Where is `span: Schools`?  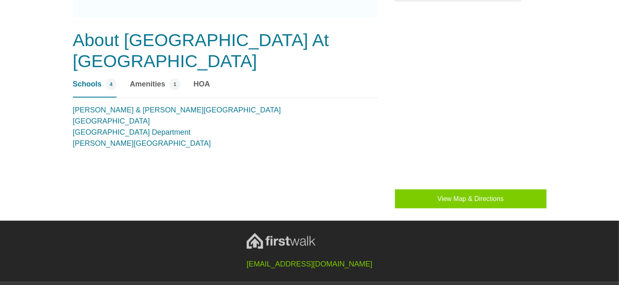 span: Schools is located at coordinates (87, 84).